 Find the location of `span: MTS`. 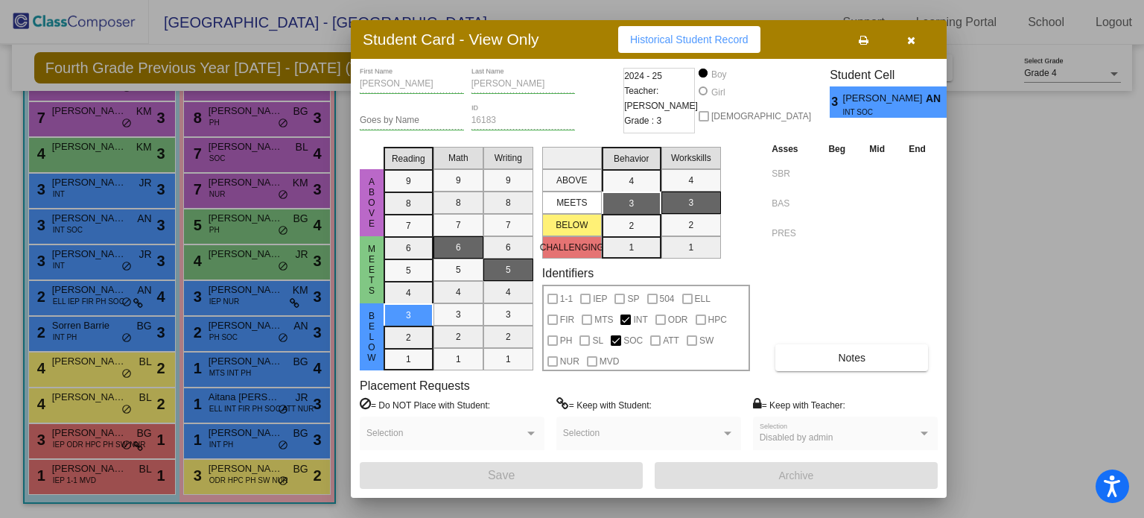

span: MTS is located at coordinates (603, 319).